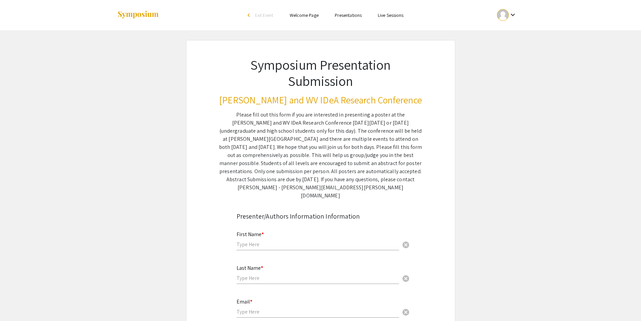  What do you see at coordinates (250, 15) in the screenshot?
I see `div: arrow_back_ios` at bounding box center [250, 15].